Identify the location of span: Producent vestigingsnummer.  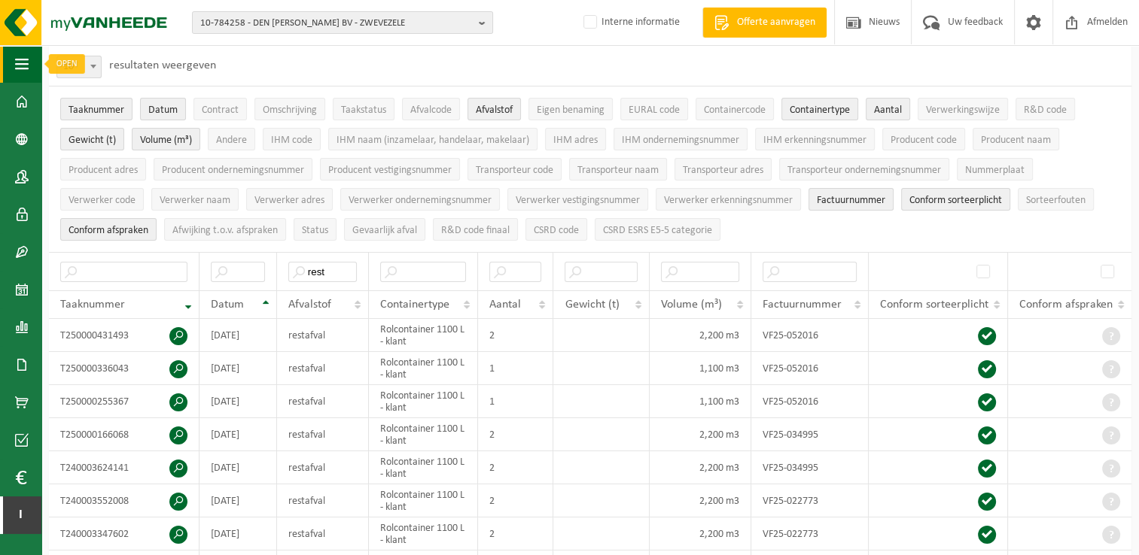
(390, 170).